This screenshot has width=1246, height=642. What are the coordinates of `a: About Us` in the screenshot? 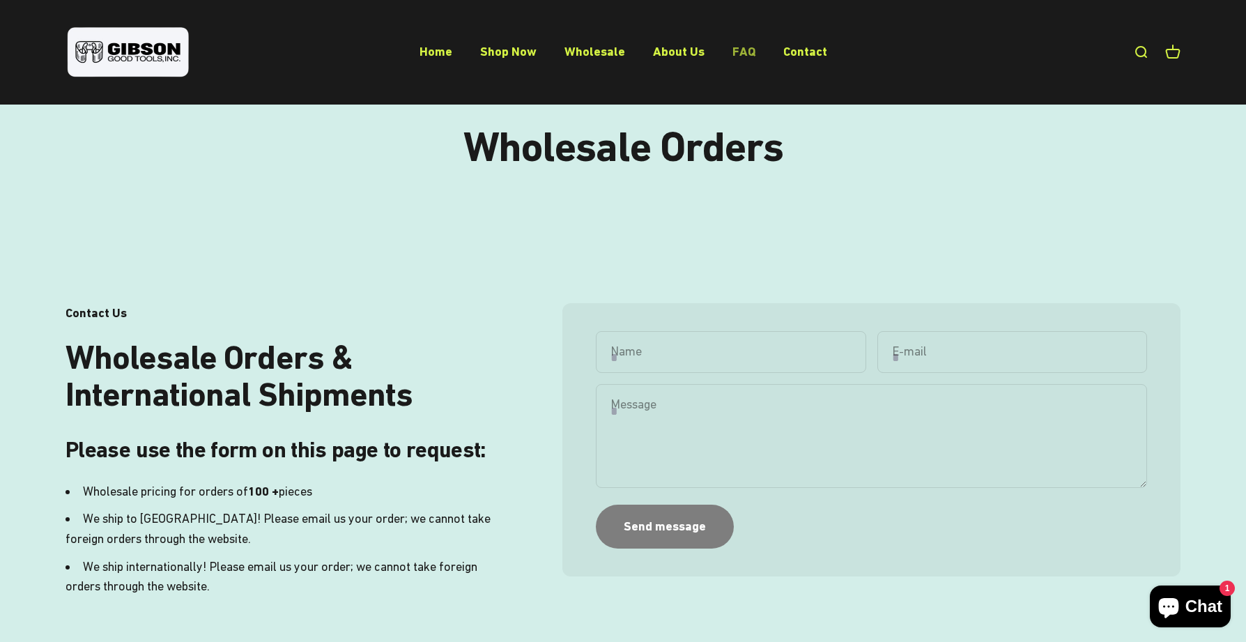 It's located at (679, 51).